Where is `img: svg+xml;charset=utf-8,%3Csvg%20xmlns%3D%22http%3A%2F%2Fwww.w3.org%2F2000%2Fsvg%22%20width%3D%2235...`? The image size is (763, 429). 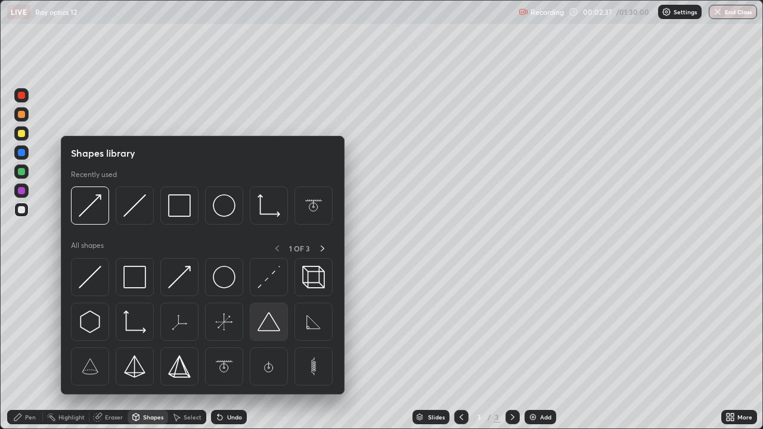
img: svg+xml;charset=utf-8,%3Csvg%20xmlns%3D%22http%3A%2F%2Fwww.w3.org%2F2000%2Fsvg%22%20width%3D%2235... is located at coordinates (313, 277).